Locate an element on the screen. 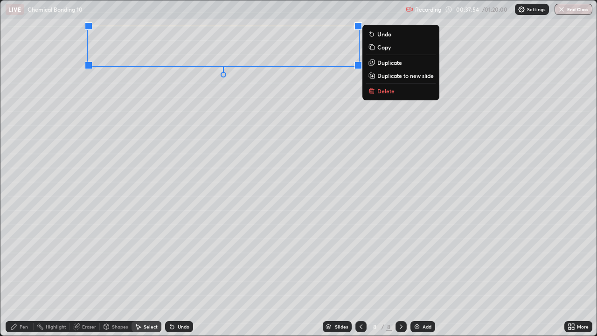 This screenshot has height=336, width=597. div: Undo is located at coordinates (183, 326).